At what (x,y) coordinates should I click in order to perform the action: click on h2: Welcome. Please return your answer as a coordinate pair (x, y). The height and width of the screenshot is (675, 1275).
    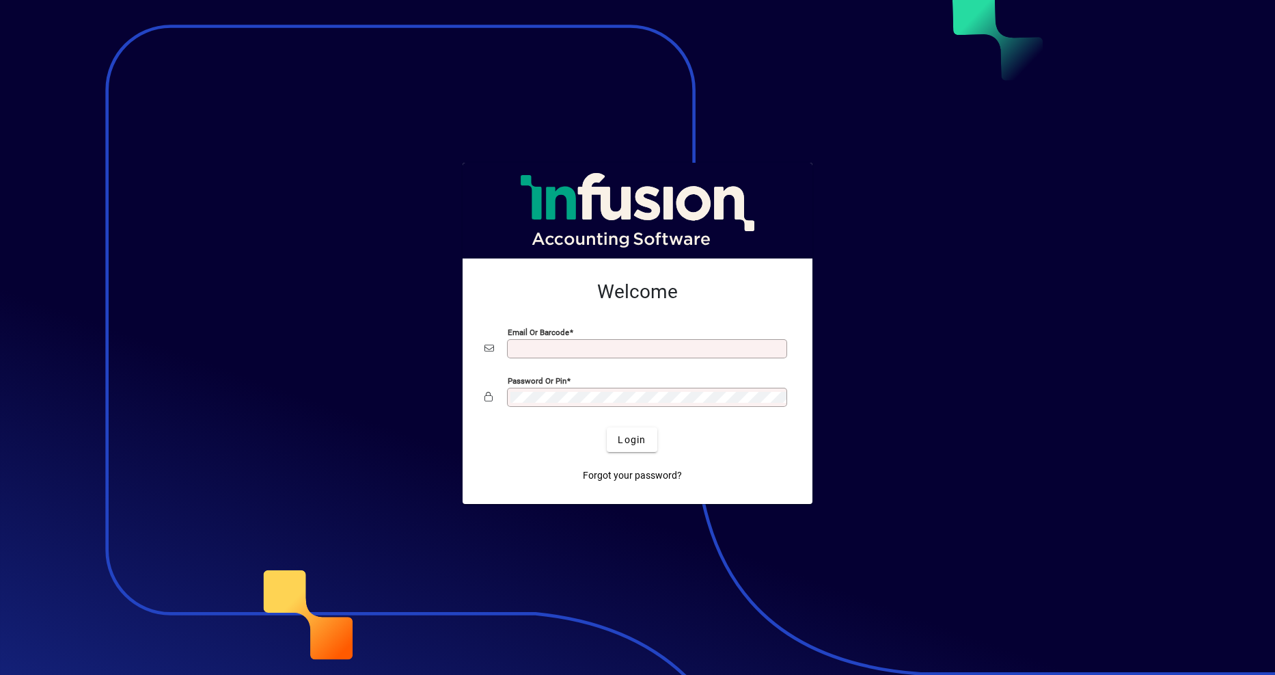
    Looking at the image, I should click on (638, 292).